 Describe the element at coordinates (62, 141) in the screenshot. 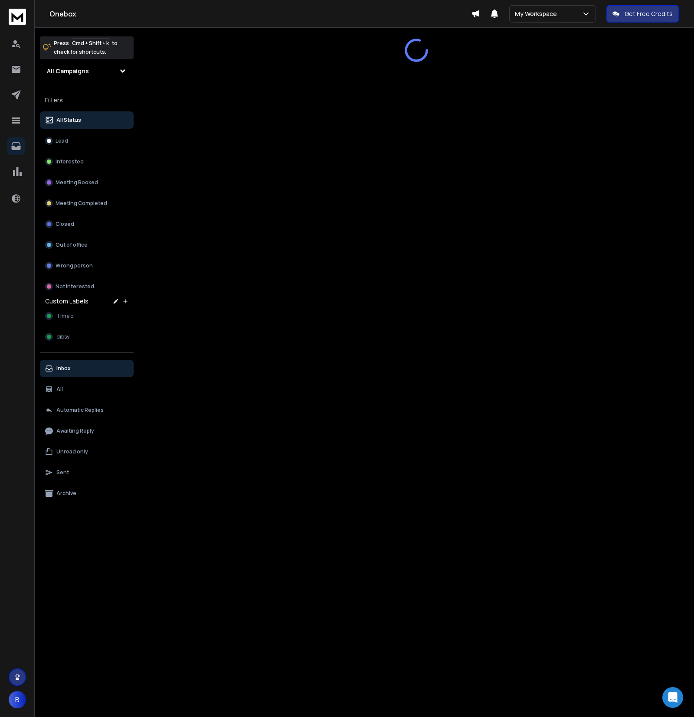

I see `p: Lead` at that location.